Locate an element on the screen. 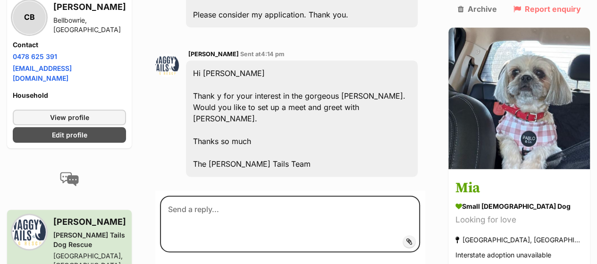  span: Interstate adoption unavailable is located at coordinates (503, 255).